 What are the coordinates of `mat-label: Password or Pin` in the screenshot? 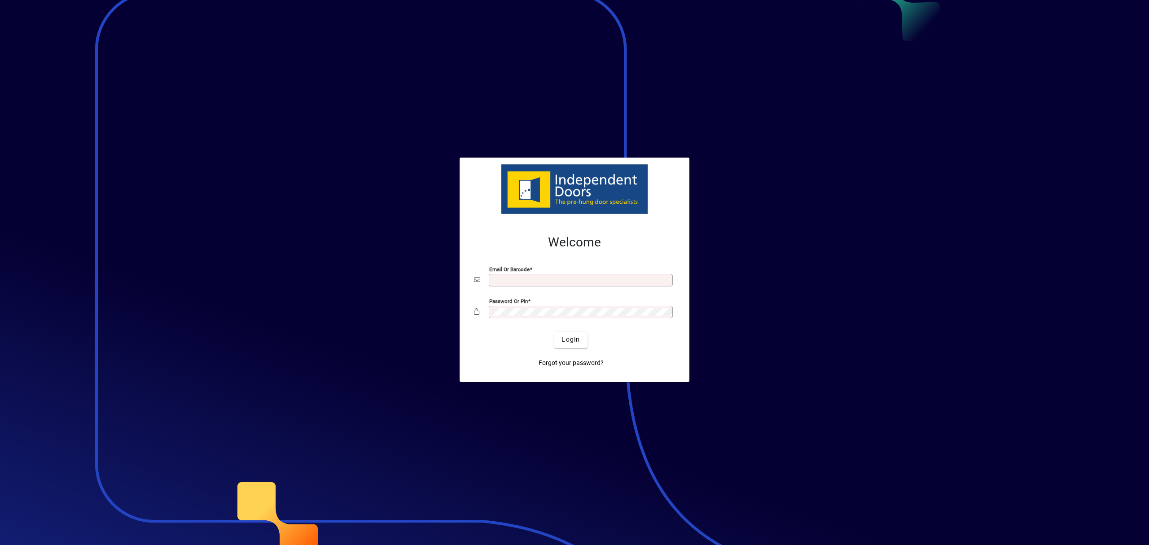 It's located at (509, 301).